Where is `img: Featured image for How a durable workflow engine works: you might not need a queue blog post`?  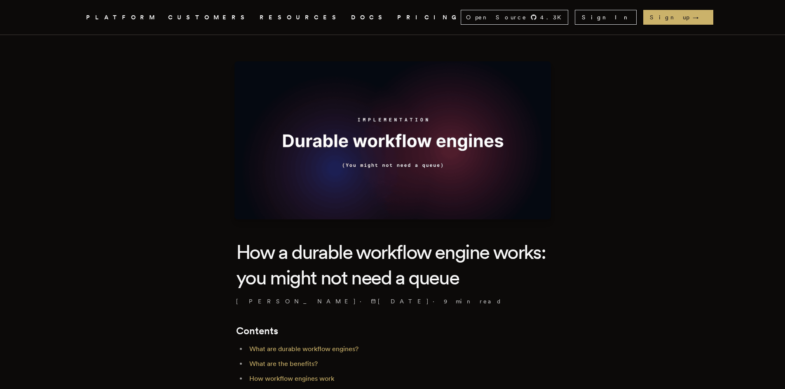
img: Featured image for How a durable workflow engine works: you might not need a queue blog post is located at coordinates (393, 141).